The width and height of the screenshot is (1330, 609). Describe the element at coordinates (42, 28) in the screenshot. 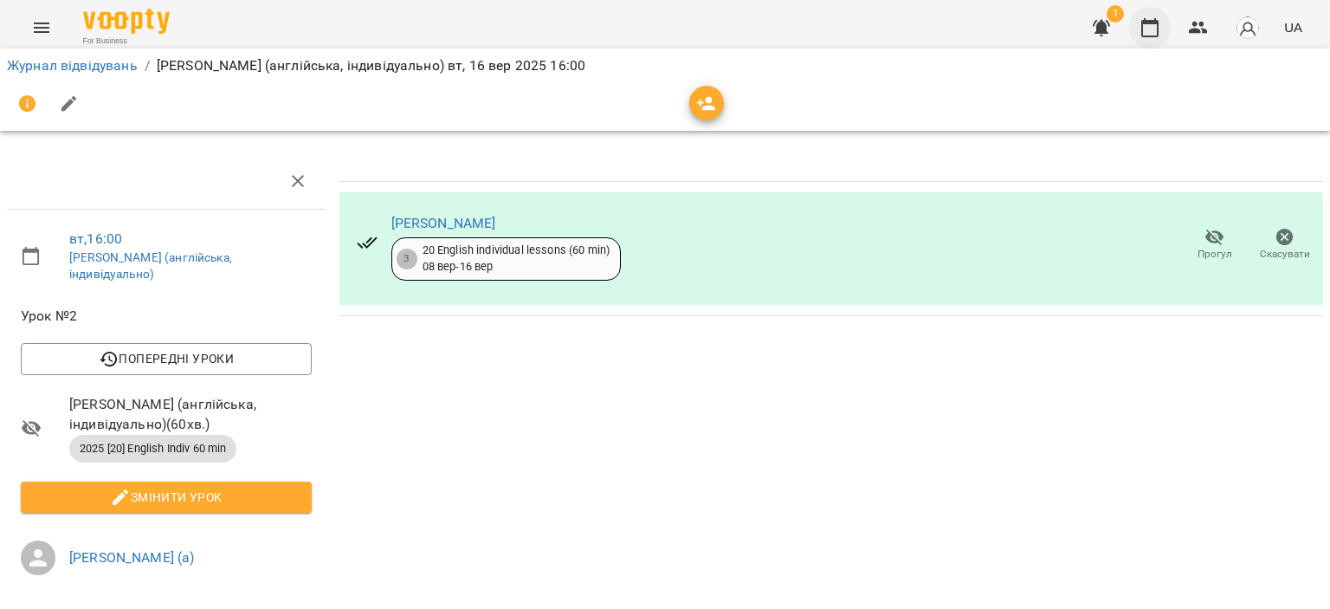

I see `button: Menu` at that location.